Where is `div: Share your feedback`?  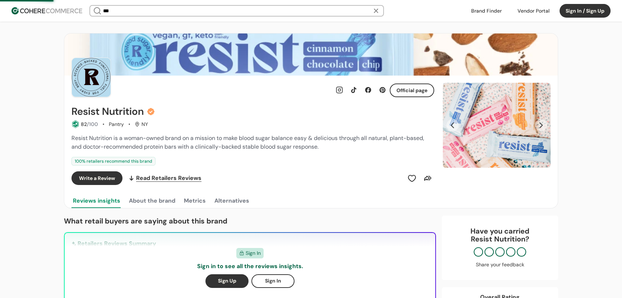 div: Share your feedback is located at coordinates (500, 264).